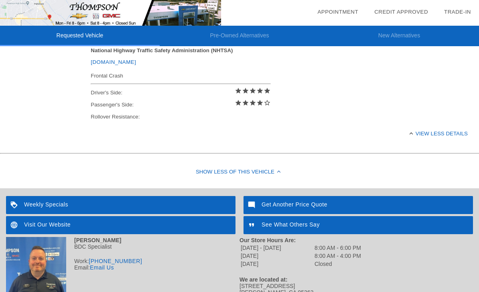 The width and height of the screenshot is (479, 292). Describe the element at coordinates (123, 246) in the screenshot. I see `div: BDC Specialist` at that location.